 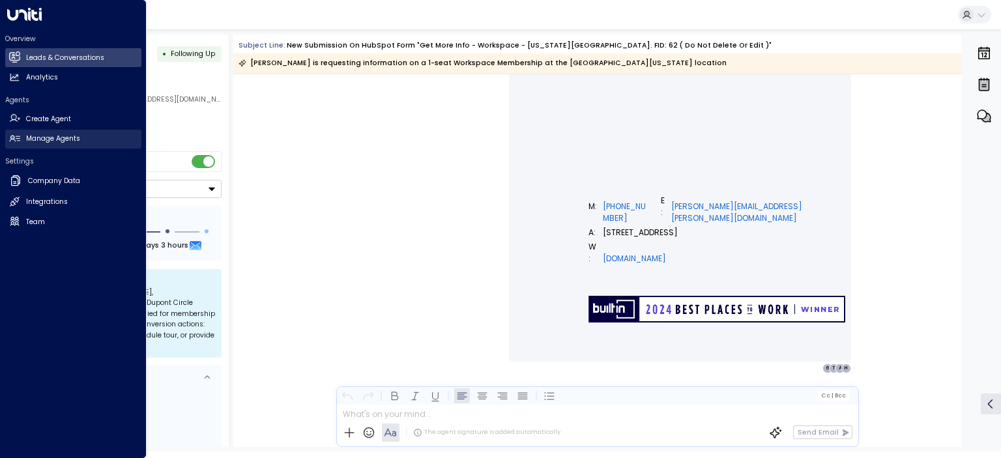 I want to click on td: M:, so click(x=596, y=207).